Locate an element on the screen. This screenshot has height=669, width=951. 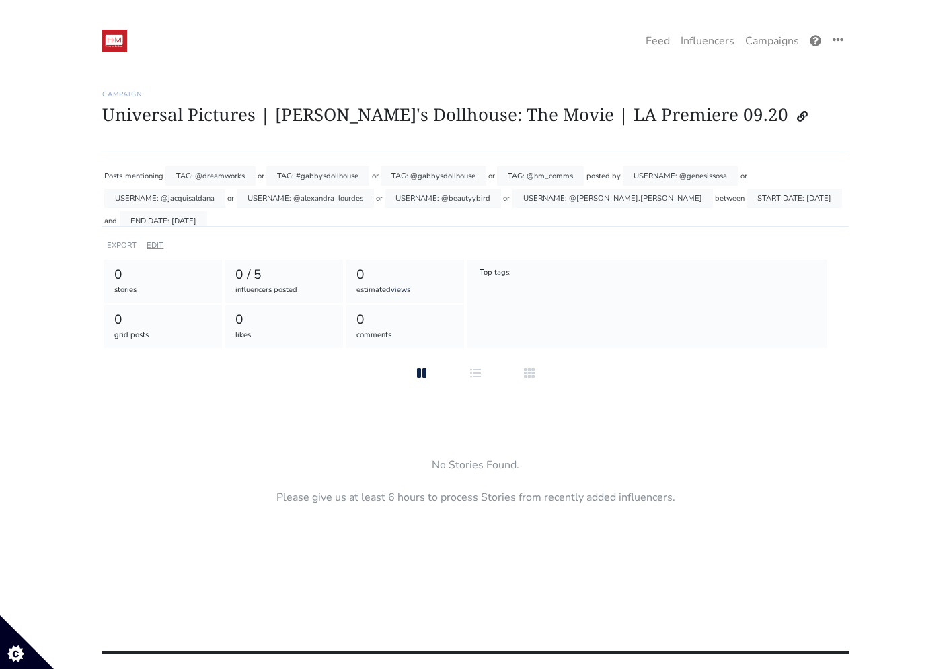
div: likes is located at coordinates (284, 335).